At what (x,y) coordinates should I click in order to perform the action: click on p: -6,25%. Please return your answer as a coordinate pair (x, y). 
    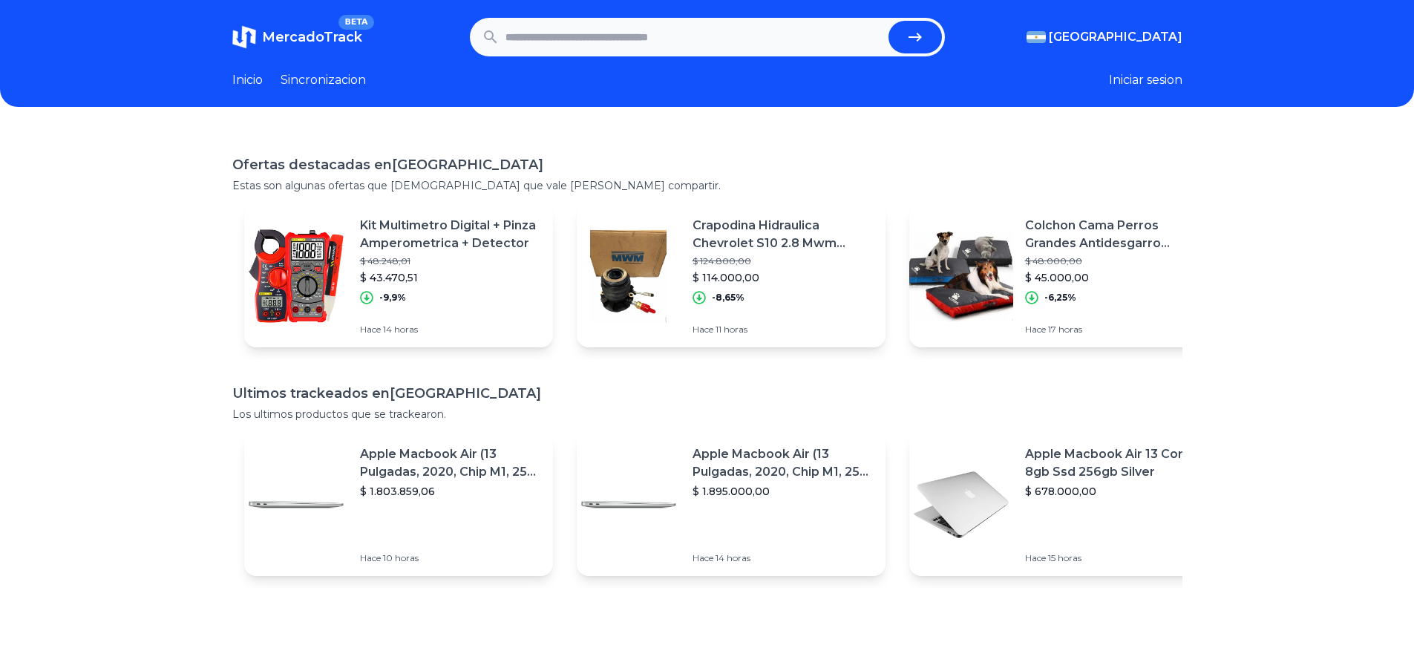
    Looking at the image, I should click on (1060, 298).